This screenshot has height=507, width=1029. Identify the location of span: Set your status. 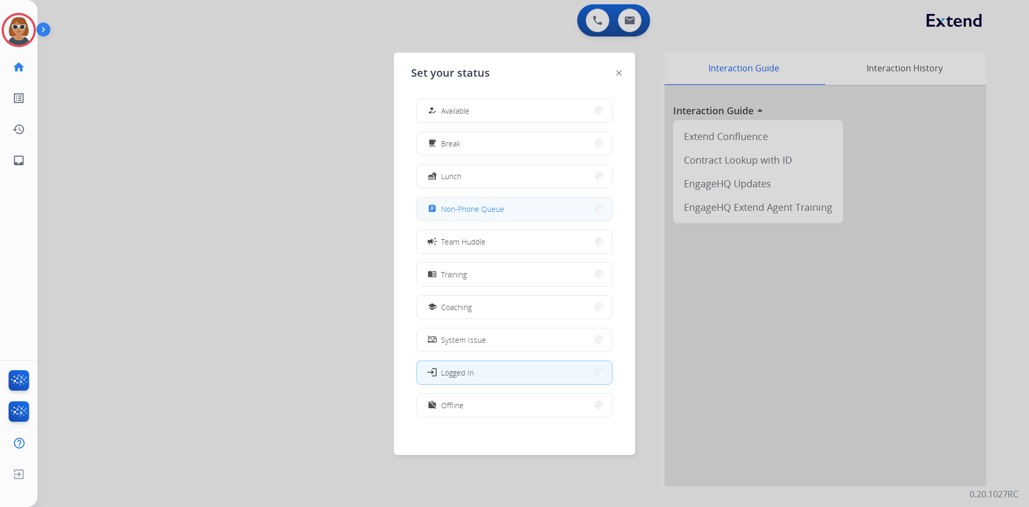
(450, 73).